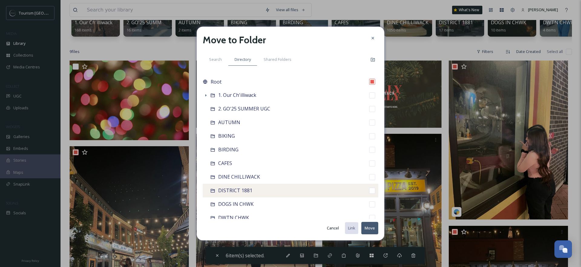 This screenshot has height=267, width=581. What do you see at coordinates (278, 59) in the screenshot?
I see `span: Shared Folders` at bounding box center [278, 59].